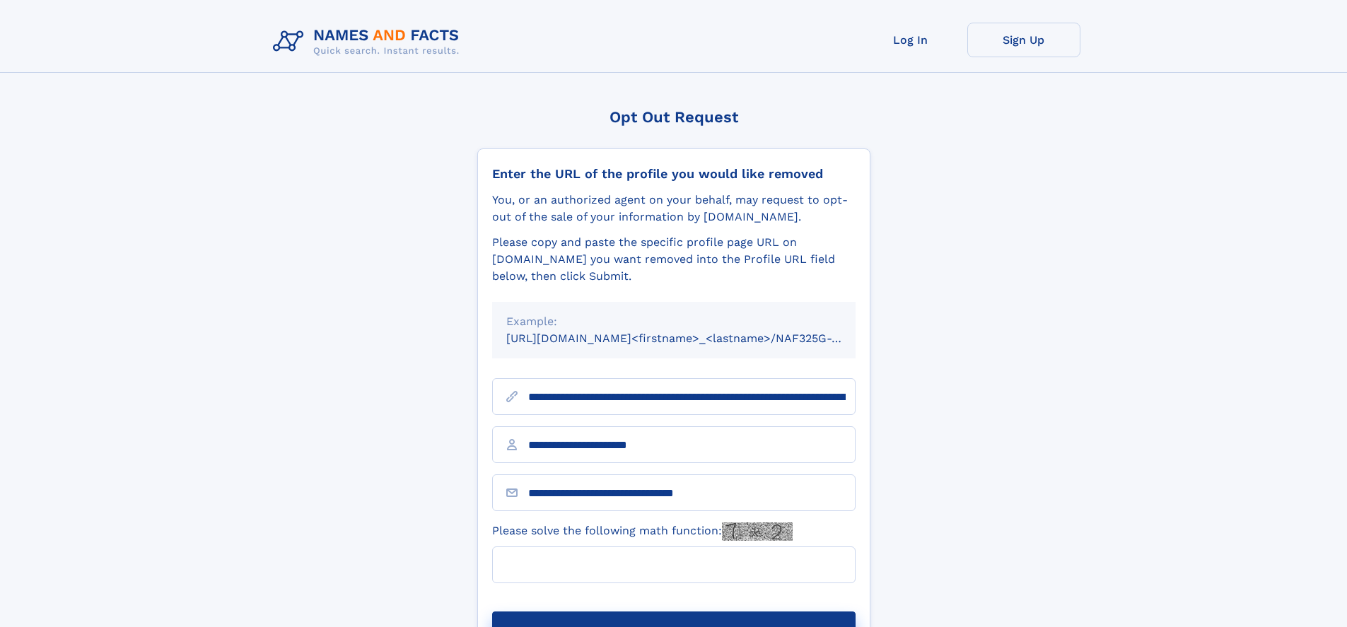 The image size is (1347, 627). What do you see at coordinates (642, 532) in the screenshot?
I see `label: Please solve the following math function:` at bounding box center [642, 532].